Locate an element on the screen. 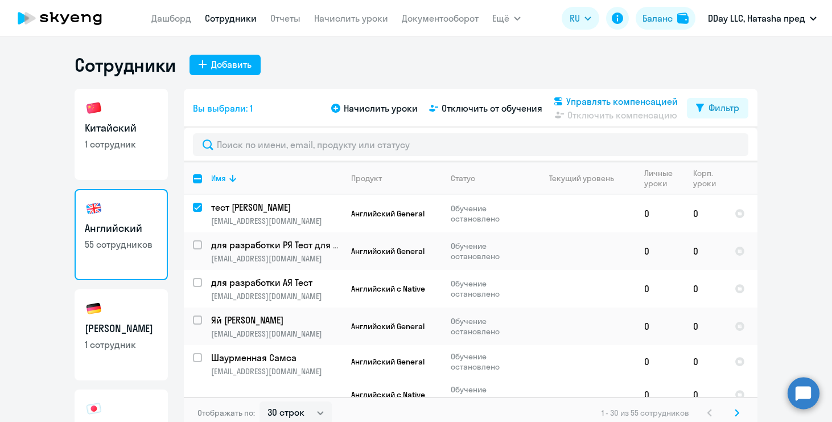  img: chinese is located at coordinates (94, 108).